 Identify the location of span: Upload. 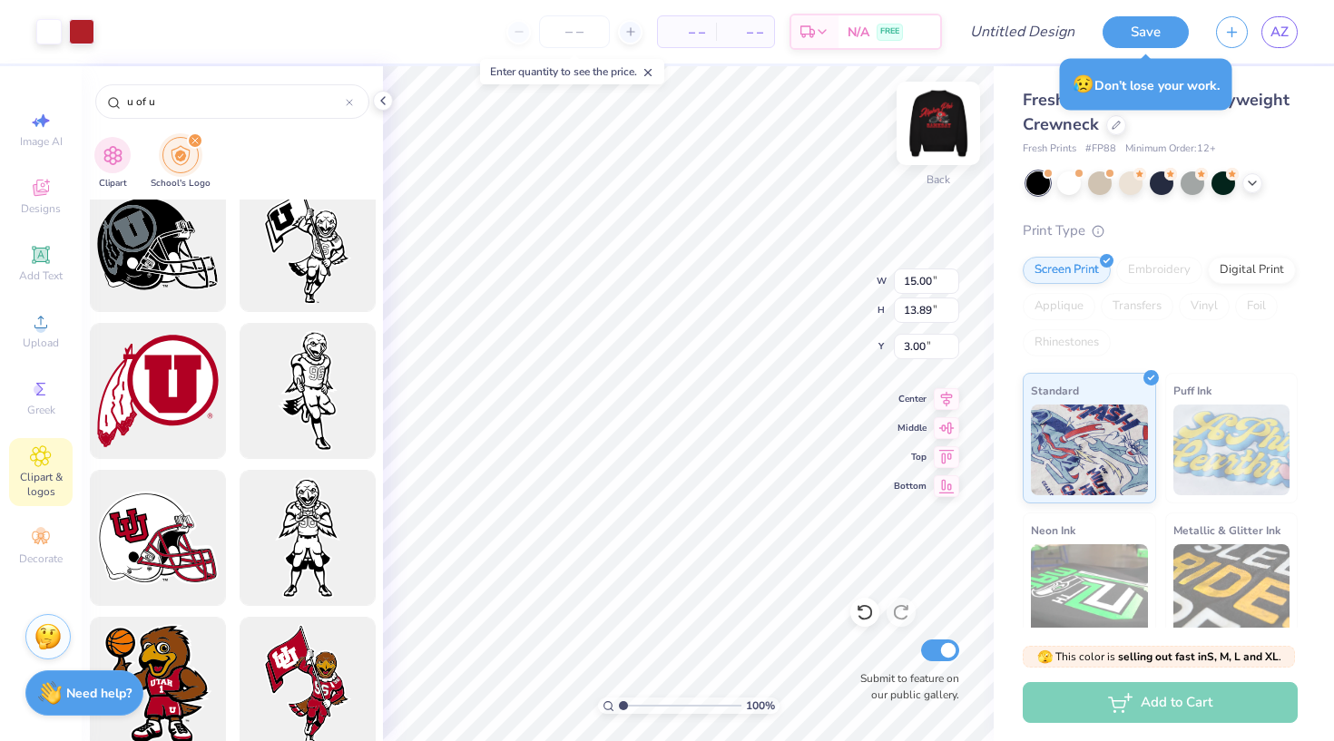
(41, 343).